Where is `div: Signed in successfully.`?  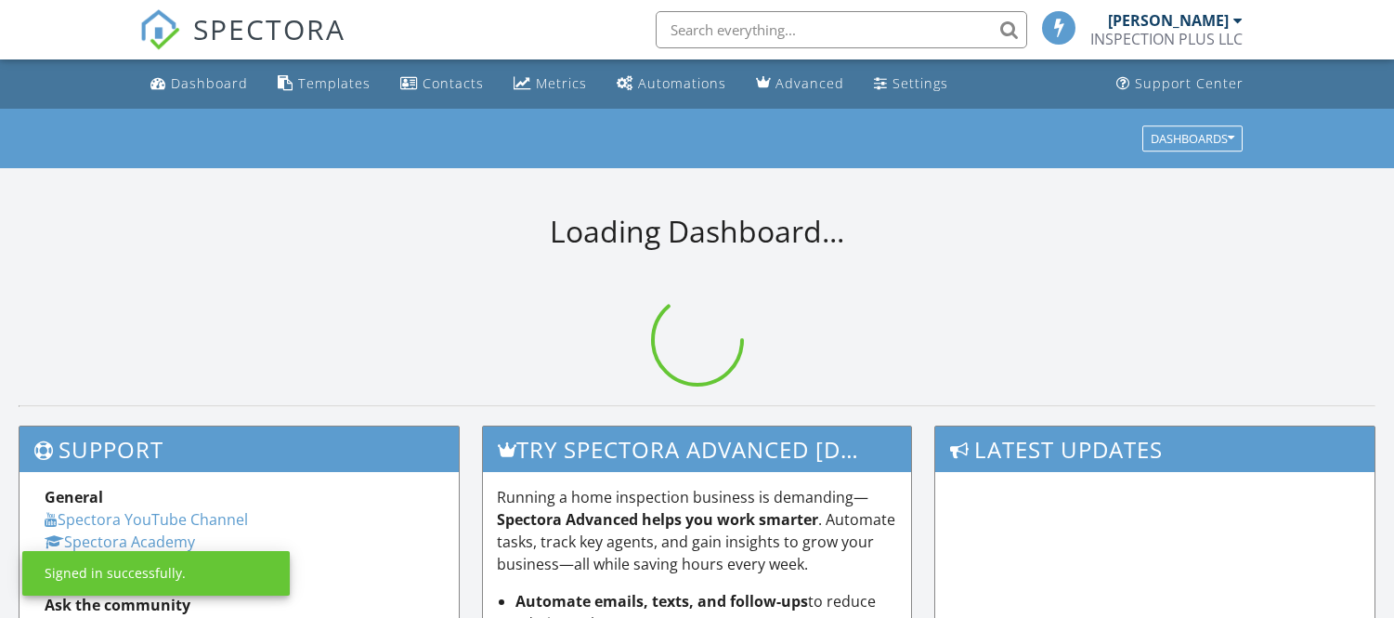 div: Signed in successfully. is located at coordinates (115, 573).